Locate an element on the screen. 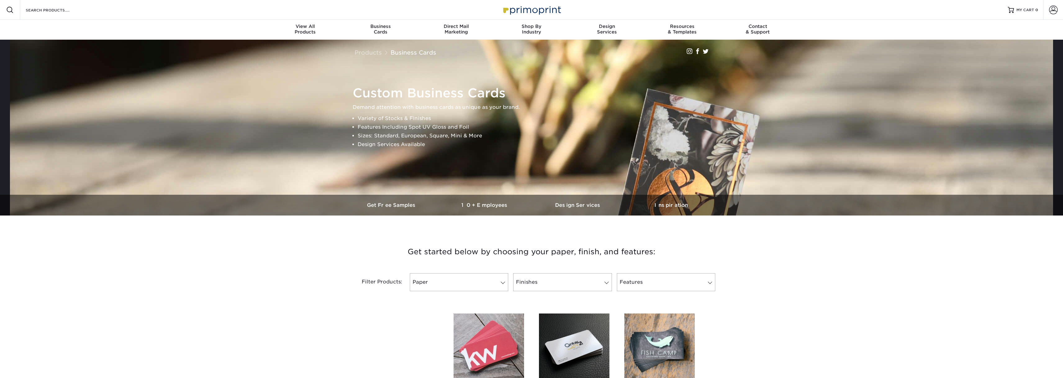  div: Services is located at coordinates (606, 29).